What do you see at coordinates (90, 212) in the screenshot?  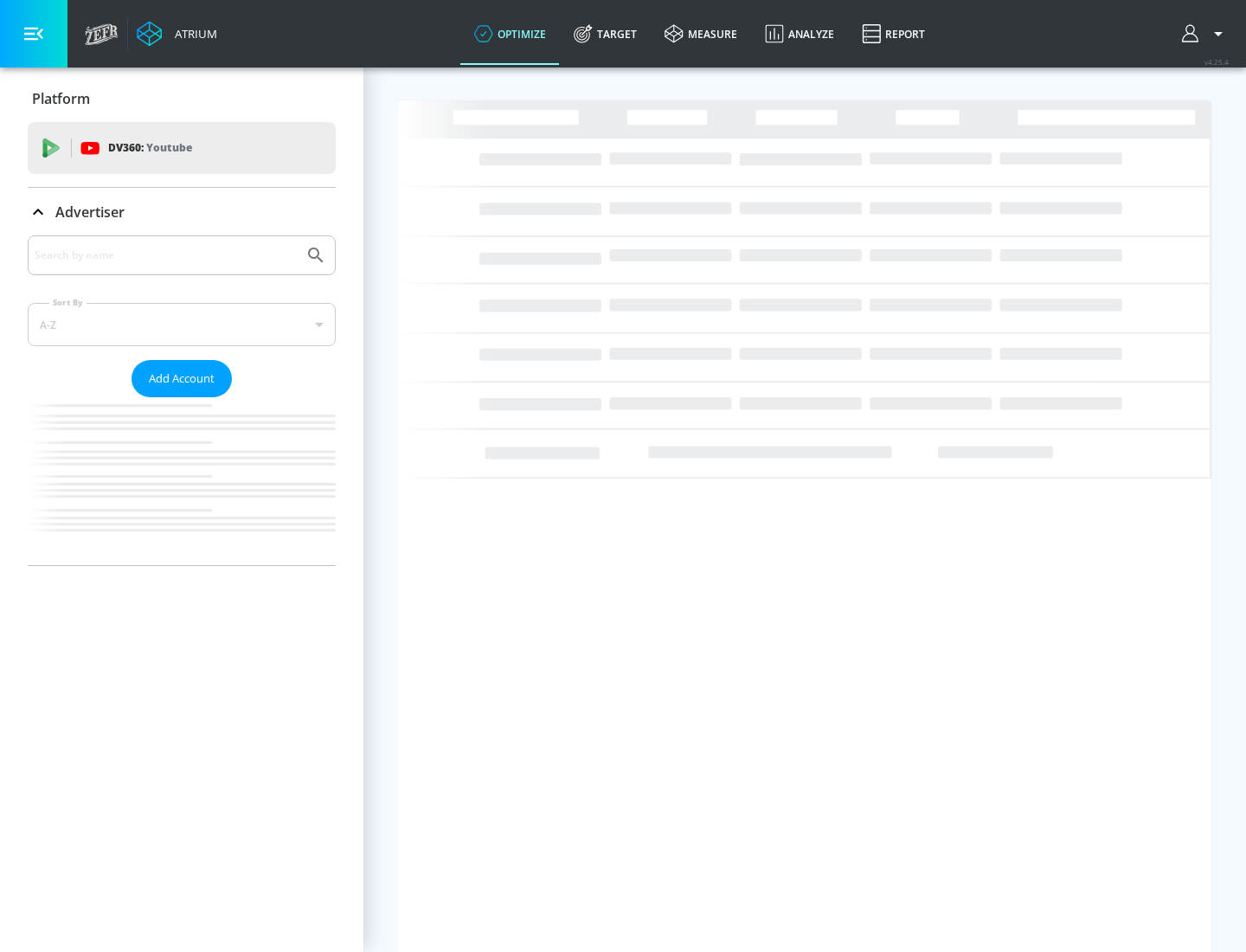 I see `p: Advertiser` at bounding box center [90, 212].